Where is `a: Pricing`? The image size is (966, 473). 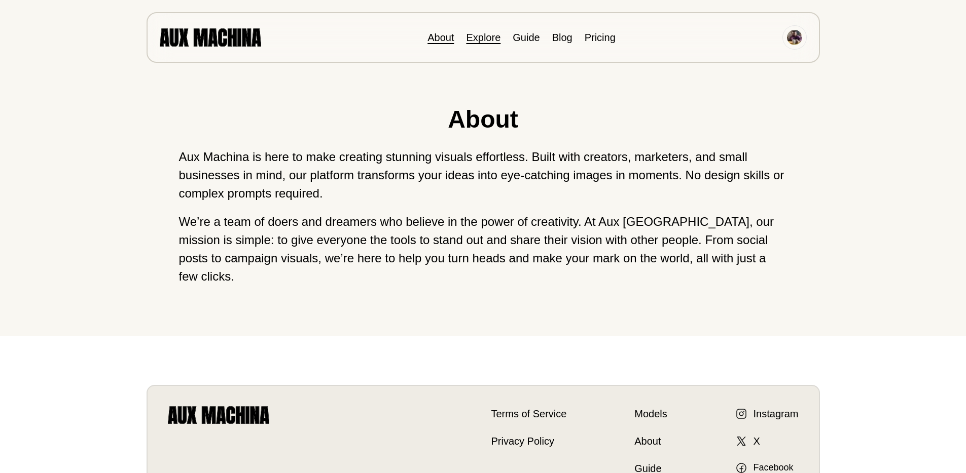
a: Pricing is located at coordinates (600, 38).